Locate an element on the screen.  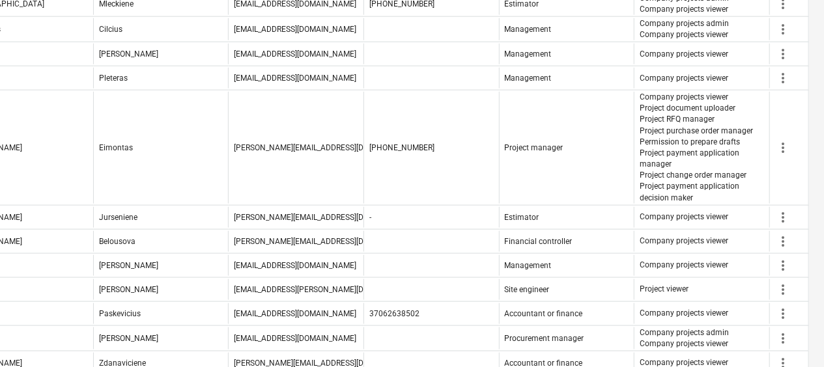
div: Cilcius is located at coordinates (111, 29).